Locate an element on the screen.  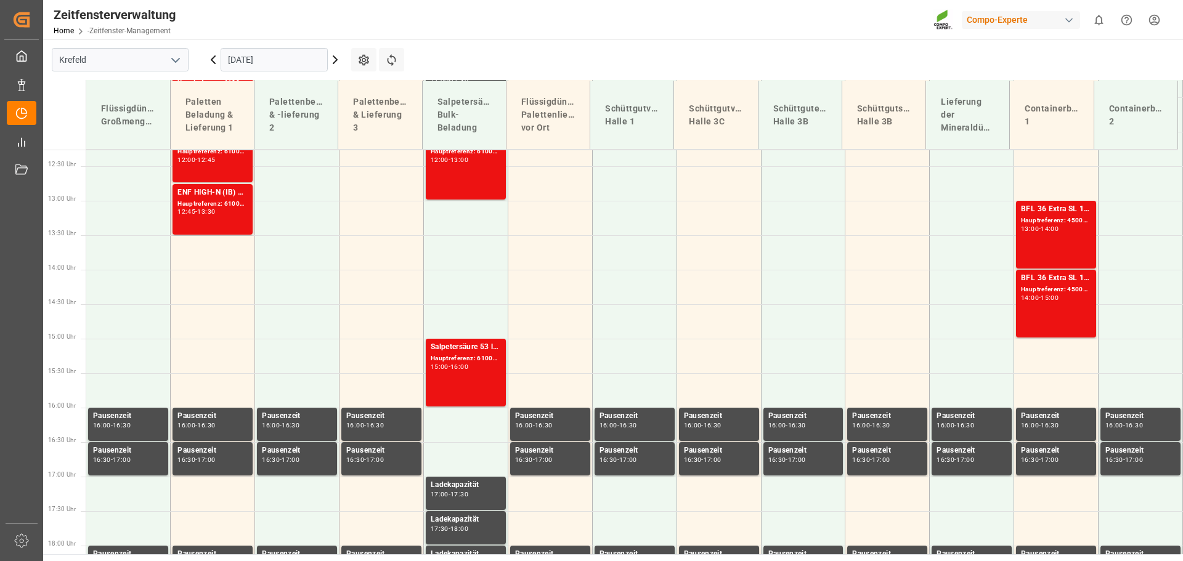
font: Palettenbeladung & -lieferung 2 is located at coordinates (308, 115).